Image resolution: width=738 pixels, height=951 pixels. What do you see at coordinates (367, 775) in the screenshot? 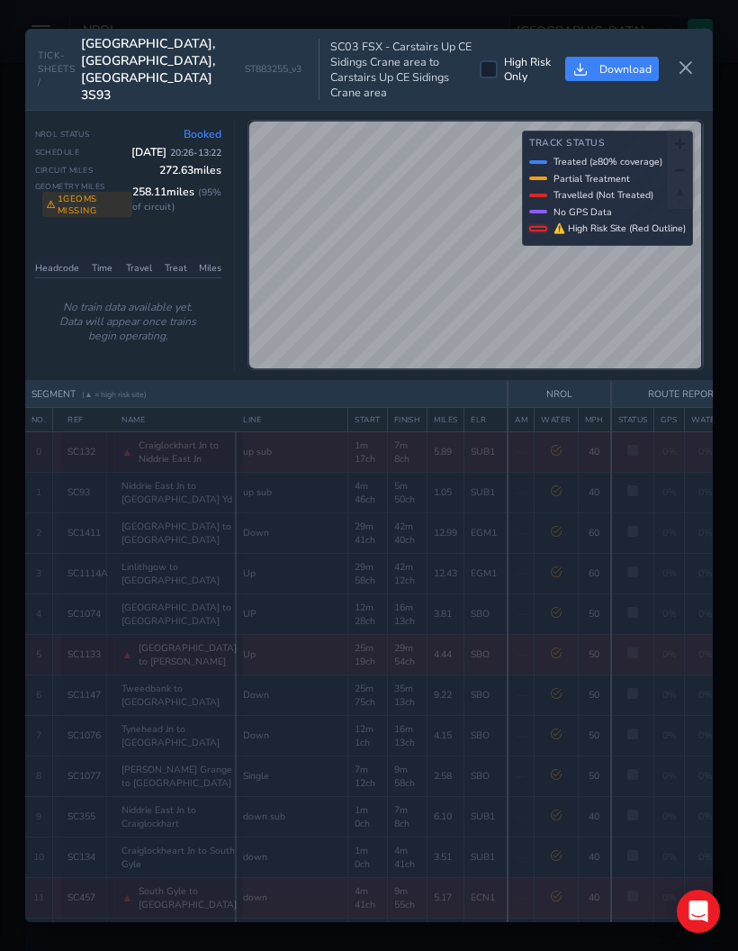
I see `td: 7m 12ch` at bounding box center [367, 775].